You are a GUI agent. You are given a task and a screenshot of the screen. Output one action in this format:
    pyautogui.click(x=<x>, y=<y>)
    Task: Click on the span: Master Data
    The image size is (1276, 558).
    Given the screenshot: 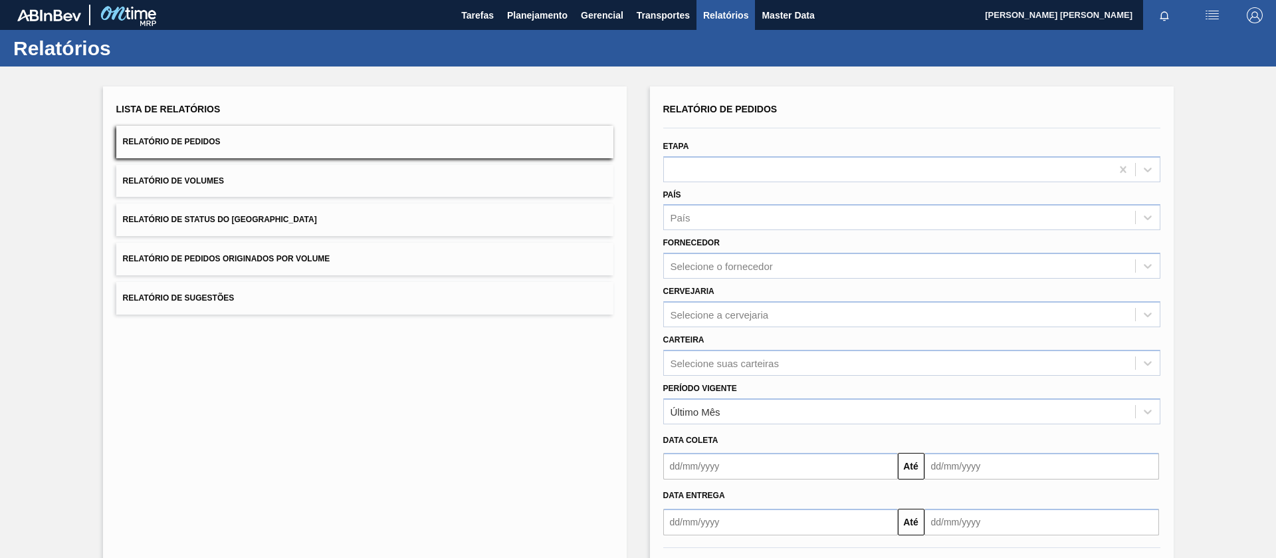 What is the action you would take?
    pyautogui.click(x=787, y=15)
    